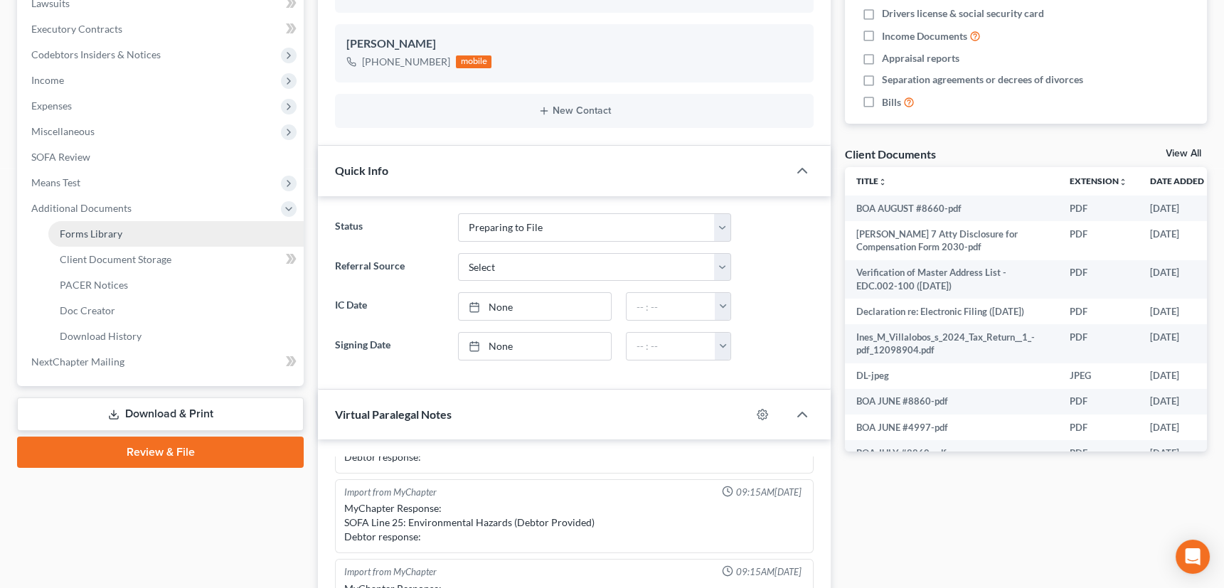  I want to click on button: New Contact, so click(574, 111).